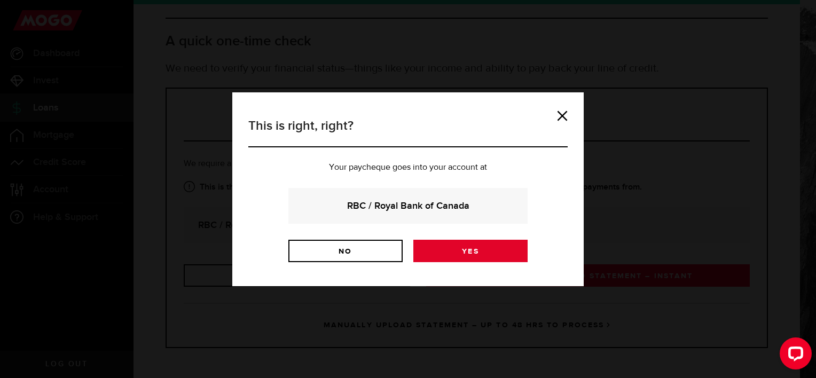 The width and height of the screenshot is (816, 378). Describe the element at coordinates (346, 251) in the screenshot. I see `a: No` at that location.